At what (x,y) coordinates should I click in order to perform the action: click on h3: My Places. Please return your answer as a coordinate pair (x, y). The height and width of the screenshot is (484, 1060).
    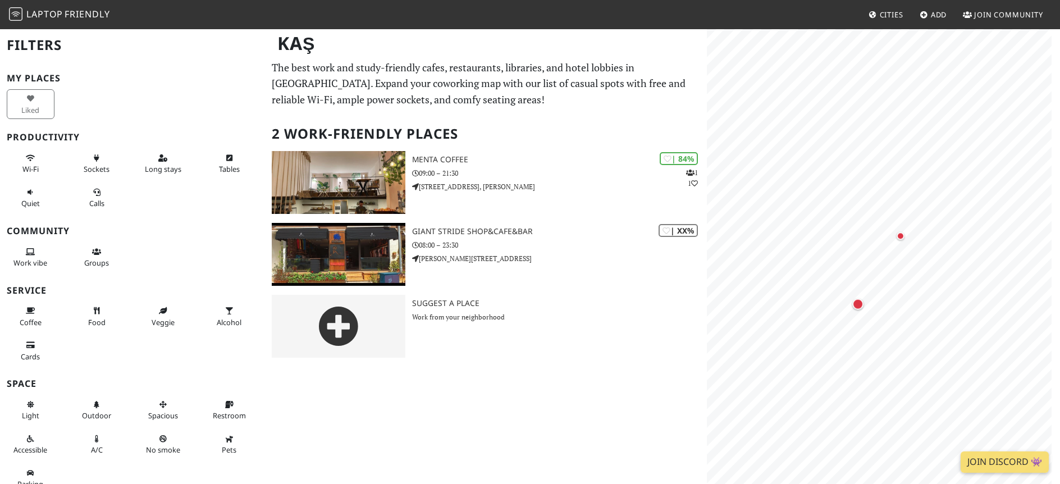
    Looking at the image, I should click on (132, 78).